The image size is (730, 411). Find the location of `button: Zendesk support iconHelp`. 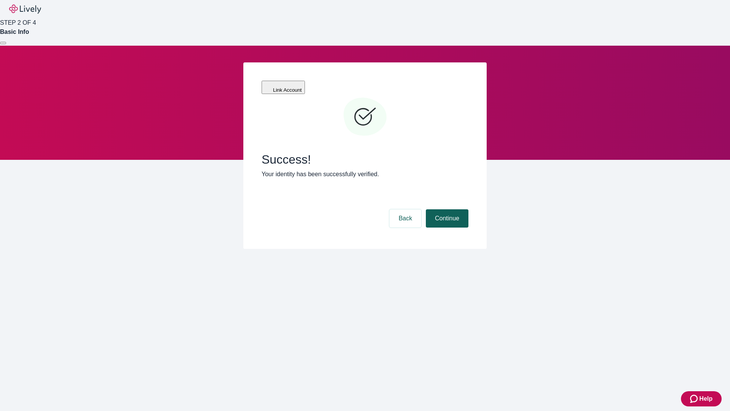

button: Zendesk support iconHelp is located at coordinates (702, 399).